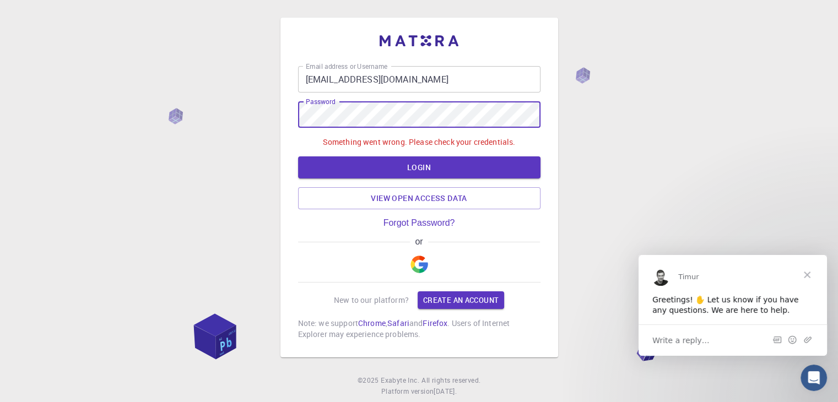  Describe the element at coordinates (371, 300) in the screenshot. I see `p: New to our platform?` at that location.